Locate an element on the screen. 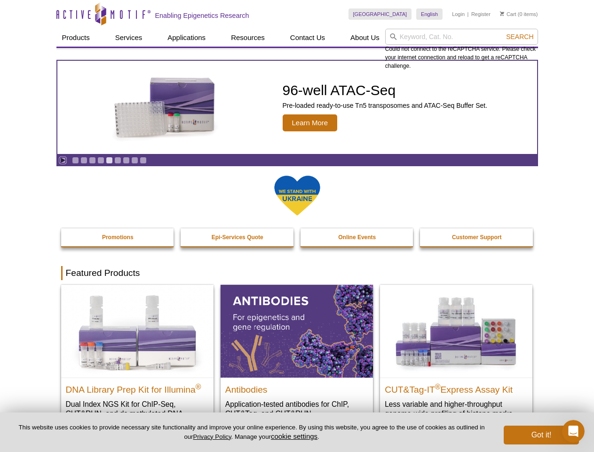 The height and width of the screenshot is (452, 594). img: DNA Library Prep Kit for Illumina is located at coordinates (137, 331).